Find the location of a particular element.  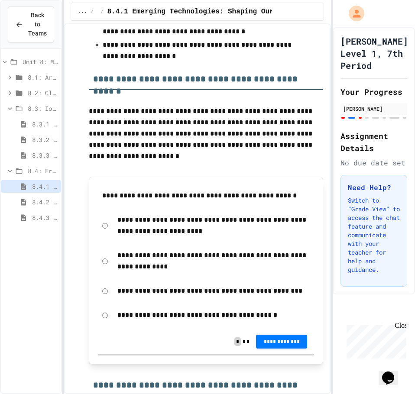

span: 8.4.3 Exit Activity - Future Tech Challenge is located at coordinates (45, 218).